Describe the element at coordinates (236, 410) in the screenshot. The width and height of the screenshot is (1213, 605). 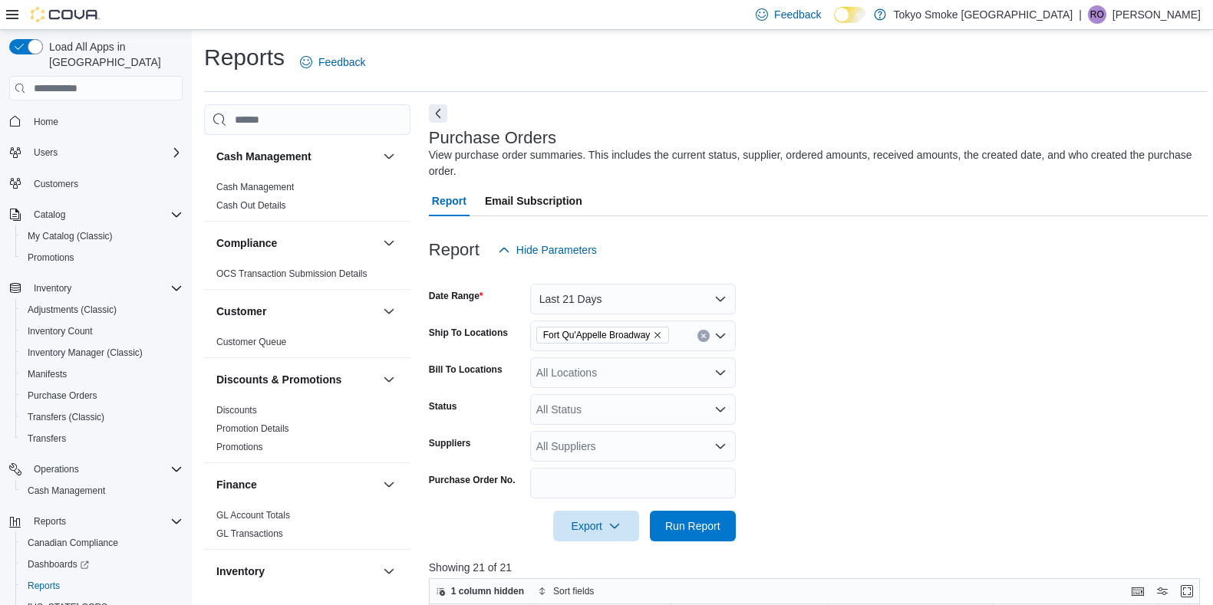
I see `span: Discounts` at that location.